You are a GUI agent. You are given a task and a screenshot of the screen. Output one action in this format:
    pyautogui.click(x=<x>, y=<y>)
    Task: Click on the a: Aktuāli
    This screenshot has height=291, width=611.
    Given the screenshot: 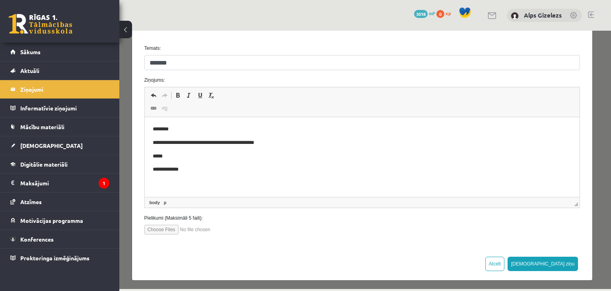 What is the action you would take?
    pyautogui.click(x=60, y=70)
    